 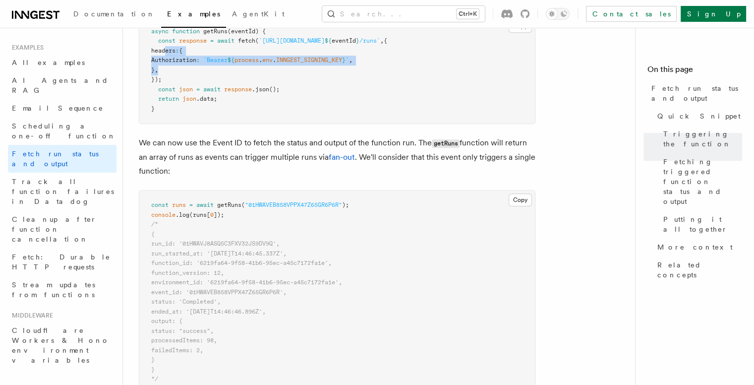 What do you see at coordinates (342, 157) in the screenshot?
I see `a: fan-out` at bounding box center [342, 157].